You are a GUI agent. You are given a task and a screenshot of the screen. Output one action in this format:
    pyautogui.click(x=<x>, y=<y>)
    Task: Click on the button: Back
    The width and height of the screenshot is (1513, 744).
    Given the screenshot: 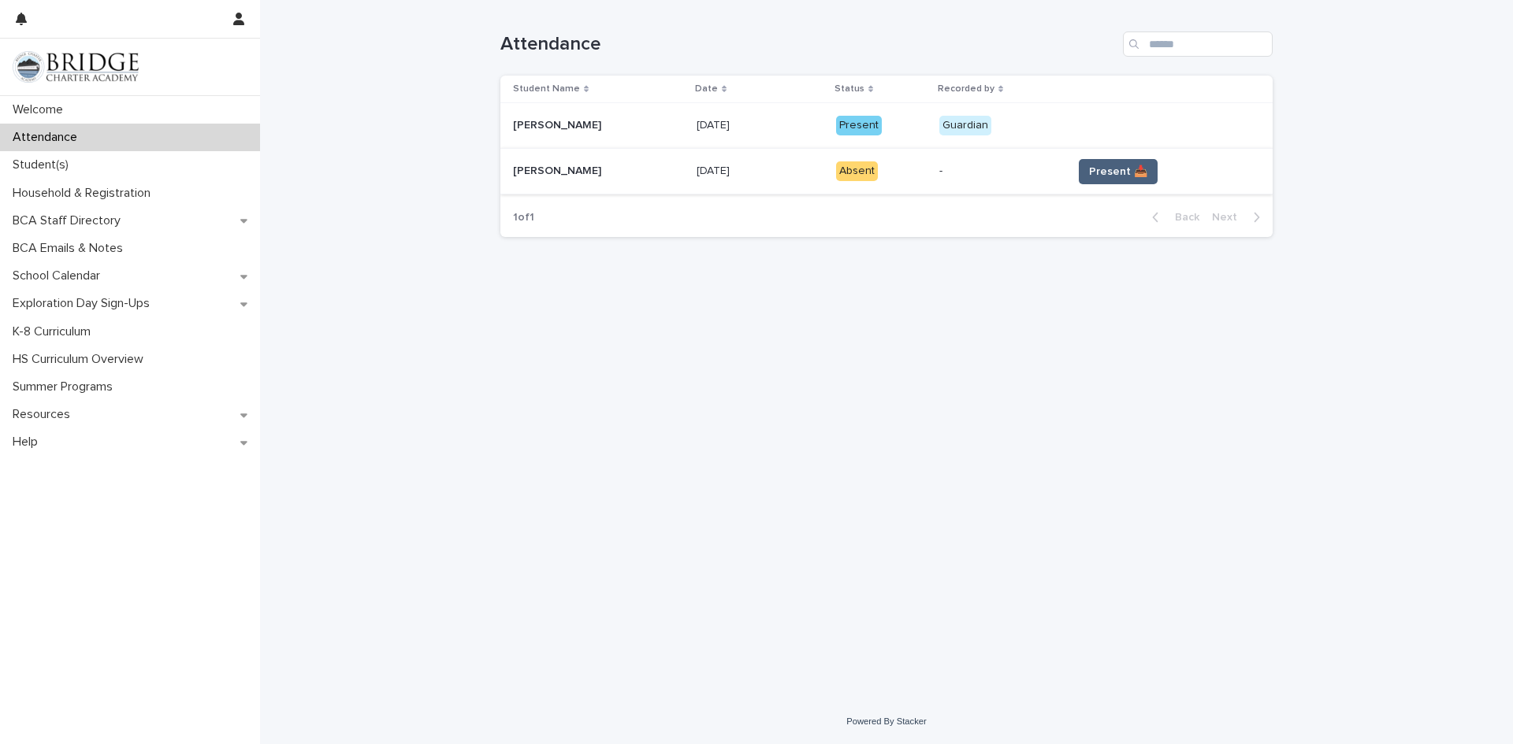 What is the action you would take?
    pyautogui.click(x=1172, y=217)
    